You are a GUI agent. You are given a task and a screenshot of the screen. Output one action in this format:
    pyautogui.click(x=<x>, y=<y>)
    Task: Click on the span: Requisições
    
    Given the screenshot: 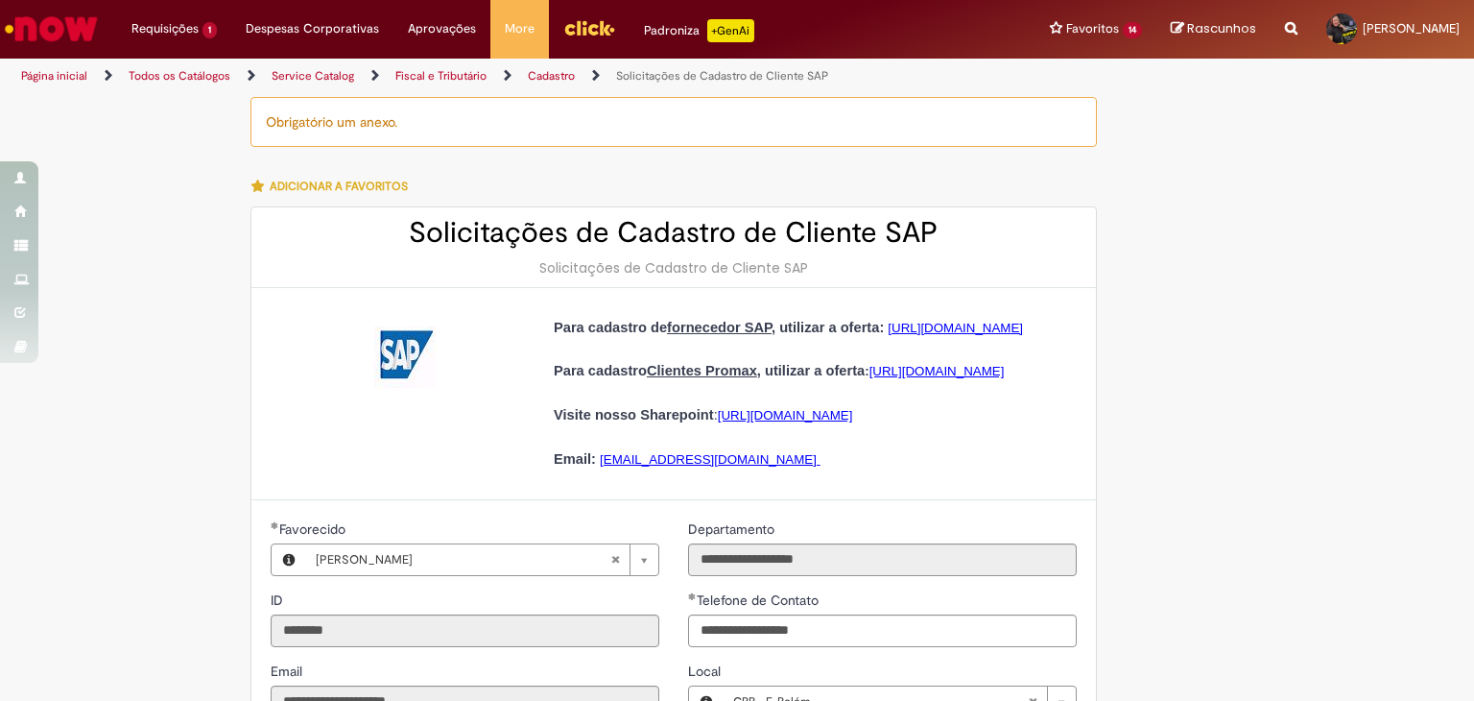 What is the action you would take?
    pyautogui.click(x=165, y=29)
    